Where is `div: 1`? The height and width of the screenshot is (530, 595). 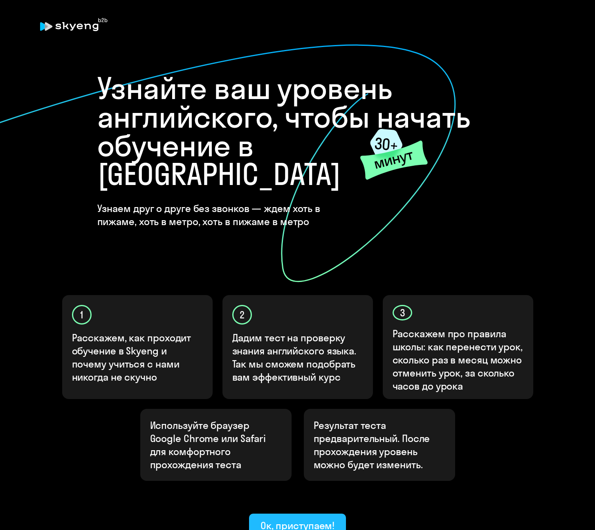 div: 1 is located at coordinates (82, 315).